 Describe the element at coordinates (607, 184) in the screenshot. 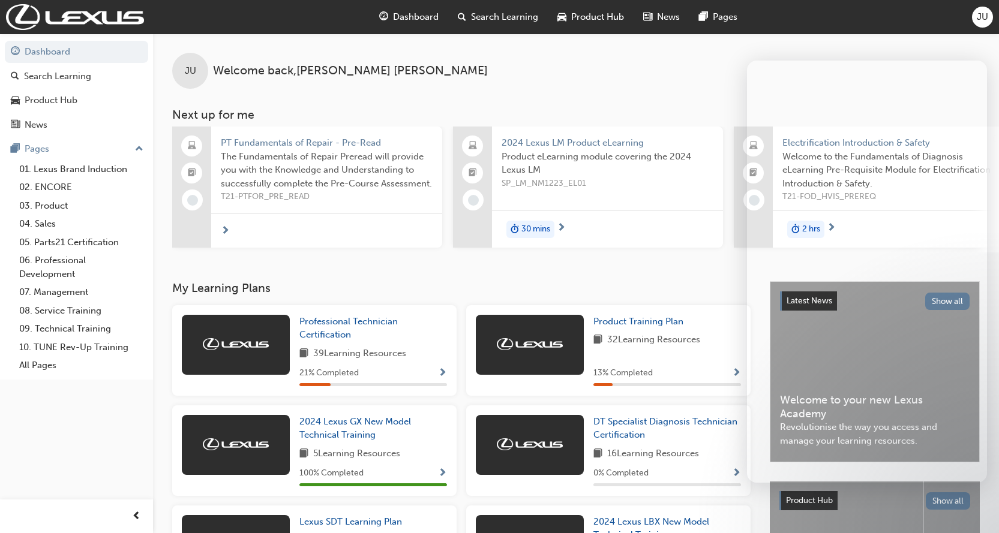

I see `span: SP_LM_NM1223_EL01` at that location.